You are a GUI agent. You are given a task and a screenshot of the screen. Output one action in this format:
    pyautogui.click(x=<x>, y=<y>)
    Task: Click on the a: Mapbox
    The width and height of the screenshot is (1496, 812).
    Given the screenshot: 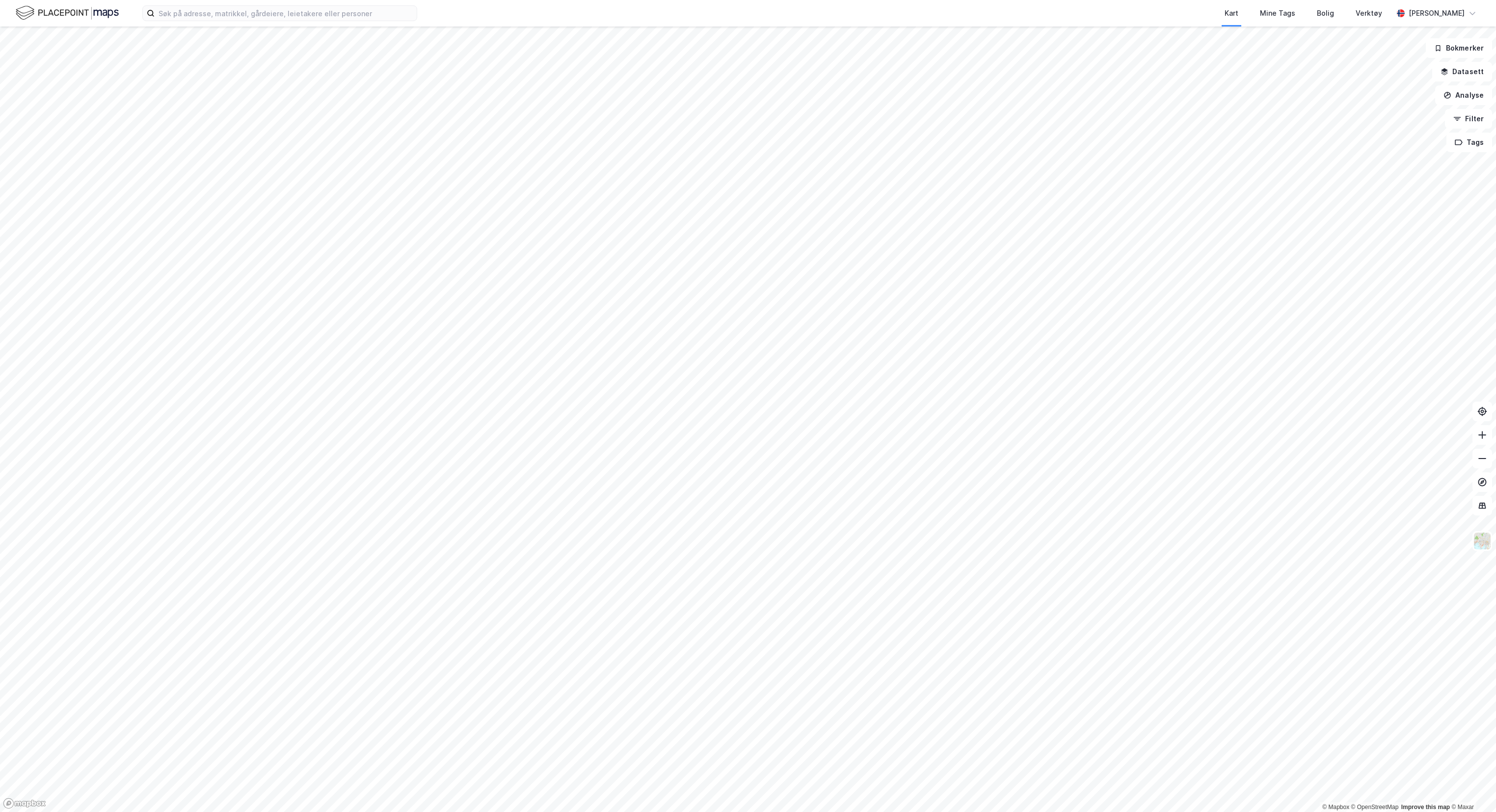 What is the action you would take?
    pyautogui.click(x=1335, y=807)
    